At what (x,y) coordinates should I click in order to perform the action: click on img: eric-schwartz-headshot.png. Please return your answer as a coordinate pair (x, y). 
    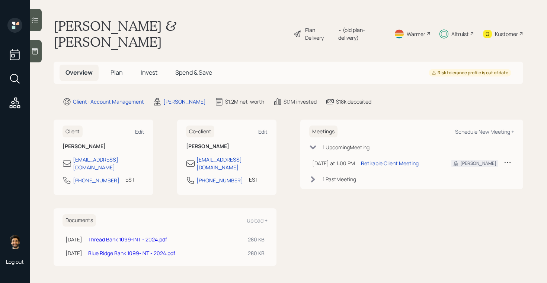
    Looking at the image, I should click on (15, 242).